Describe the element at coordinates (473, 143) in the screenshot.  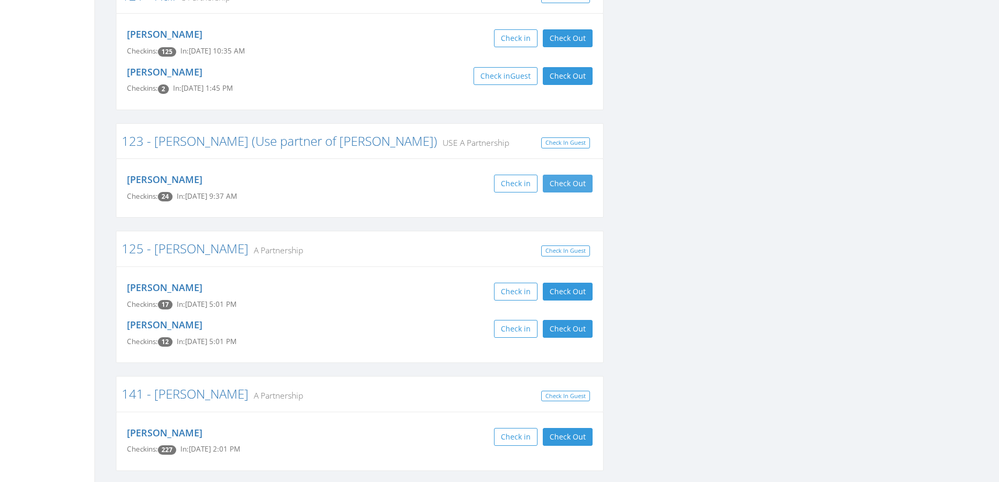
I see `small: USE A Partnership` at that location.